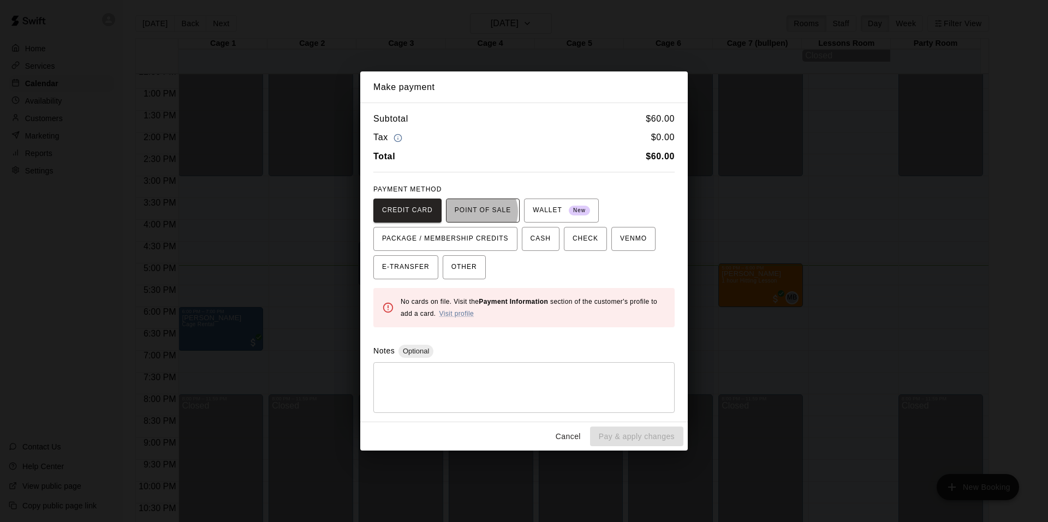 The width and height of the screenshot is (1048, 522). I want to click on b: Payment Information, so click(513, 302).